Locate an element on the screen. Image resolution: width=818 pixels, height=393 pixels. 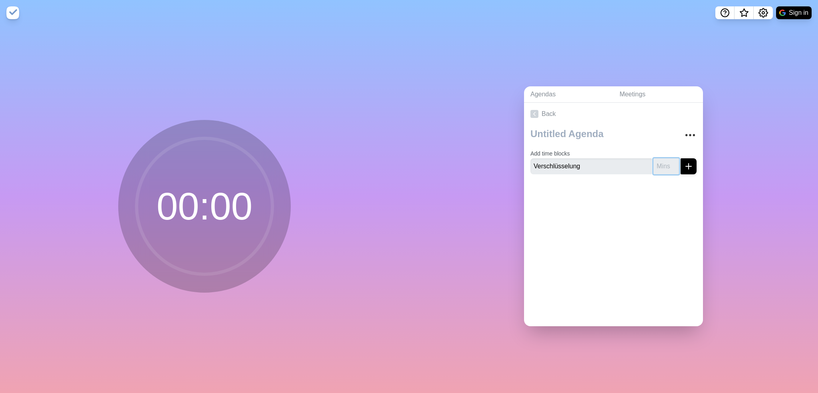
input: Mins is located at coordinates (667, 166).